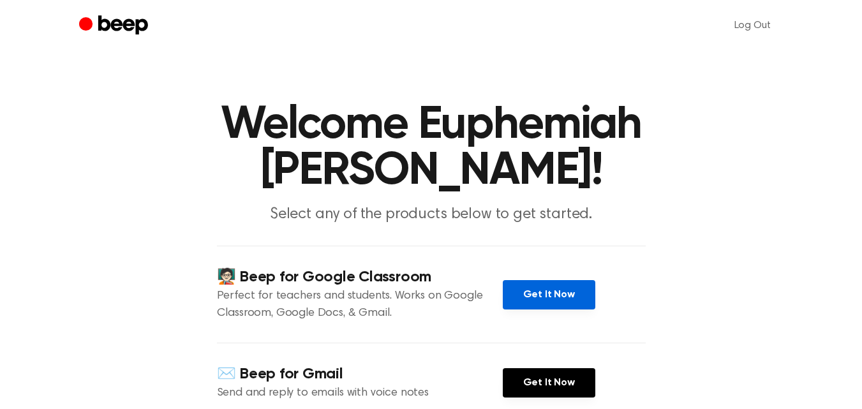  I want to click on h4: 🧑🏻‍🏫 Beep for Google Classroom, so click(360, 277).